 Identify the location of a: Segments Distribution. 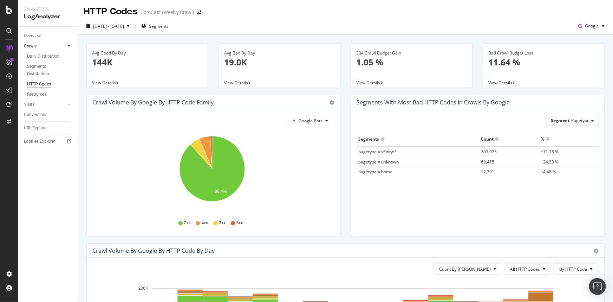
(50, 70).